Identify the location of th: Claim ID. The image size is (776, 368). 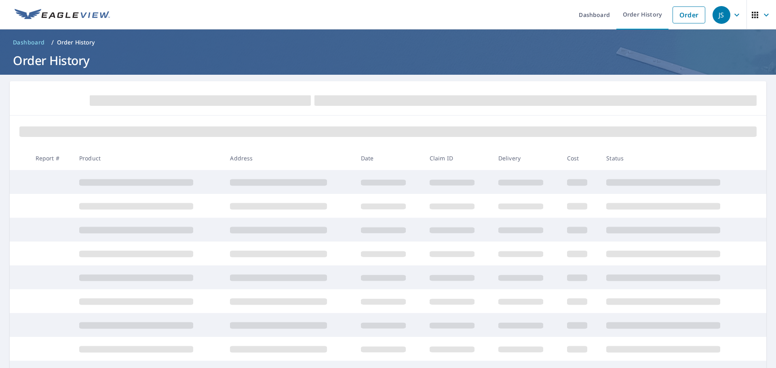
(458, 158).